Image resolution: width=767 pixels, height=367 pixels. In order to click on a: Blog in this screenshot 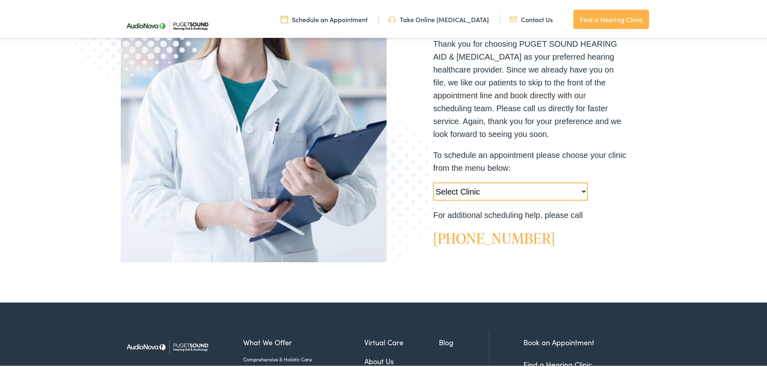, I will do `click(464, 340)`.